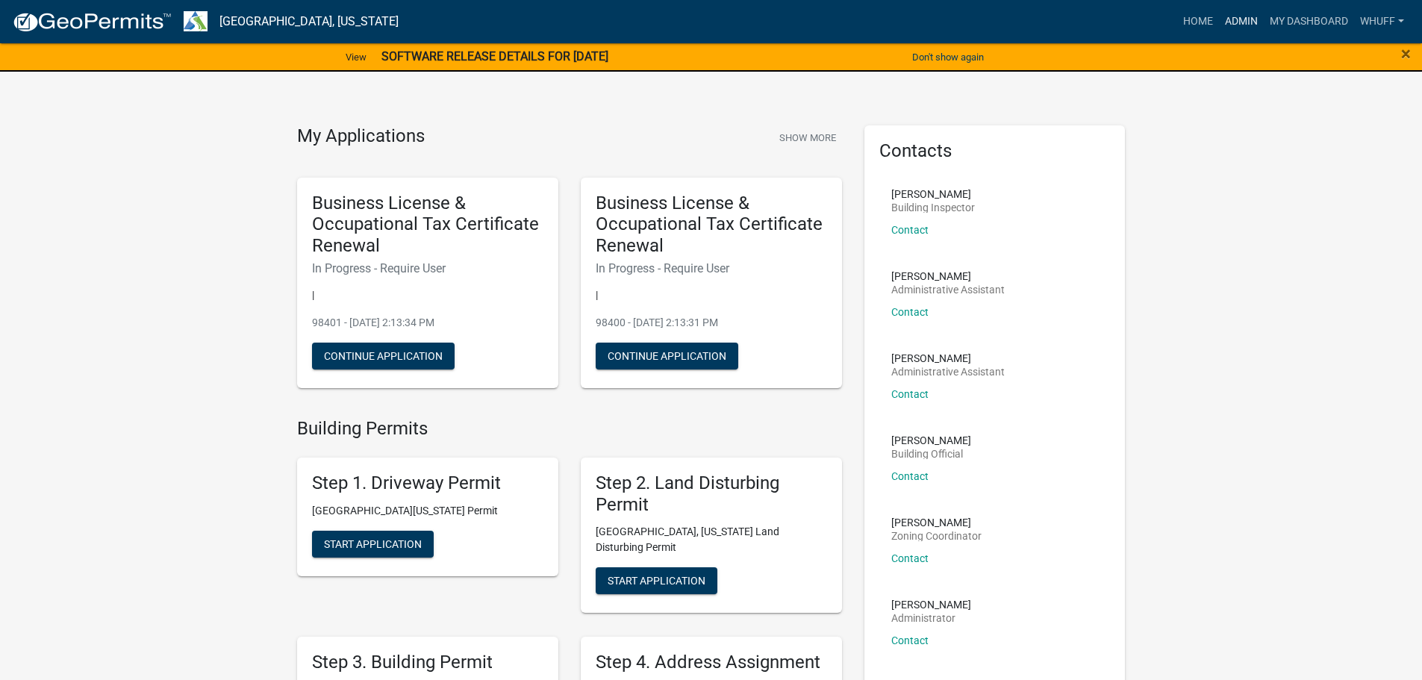 The image size is (1422, 680). I want to click on h5: Step 3. Building Permit, so click(428, 662).